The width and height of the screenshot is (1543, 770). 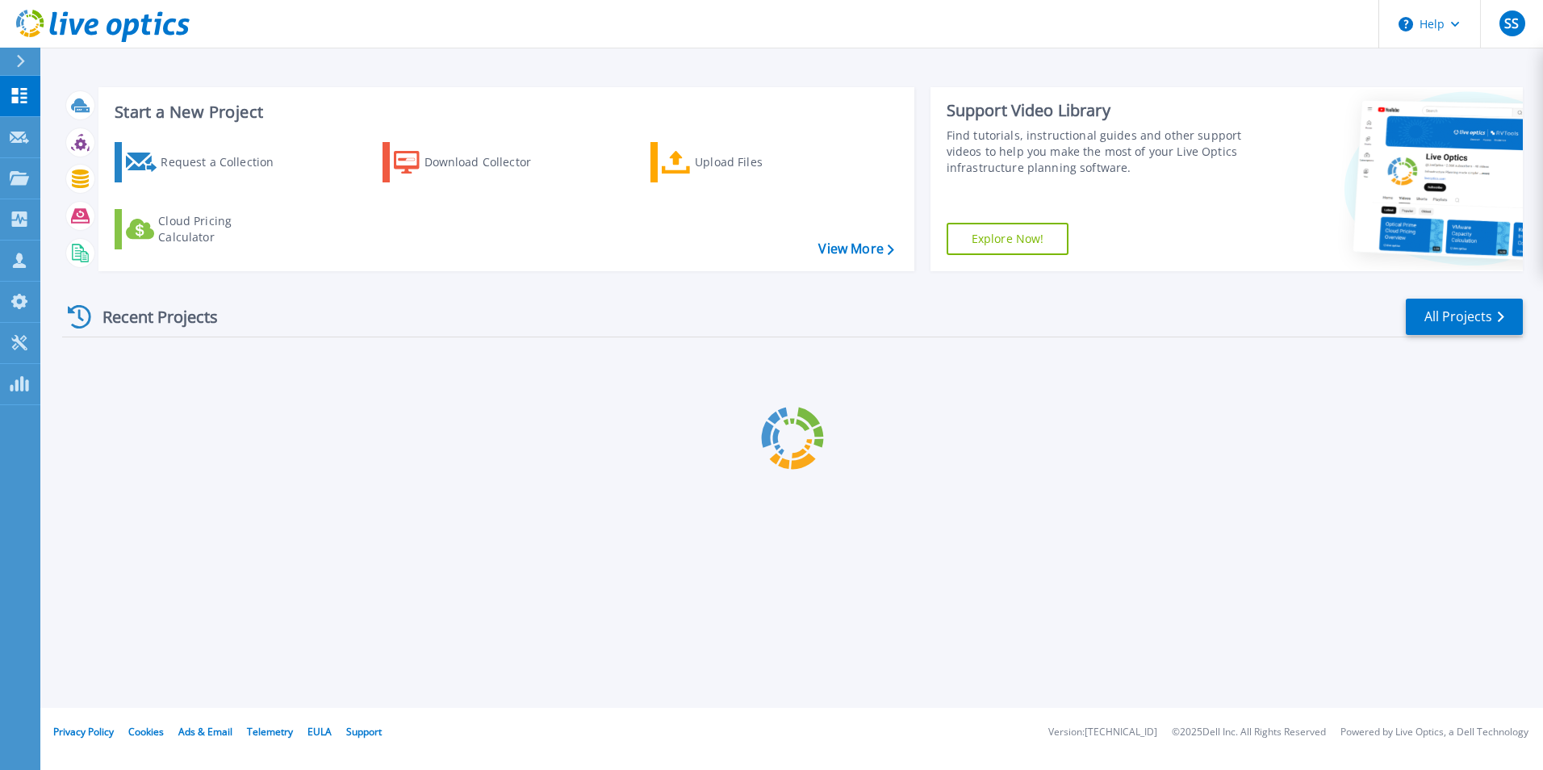 I want to click on a: Cloud Pricing Calculator, so click(x=204, y=229).